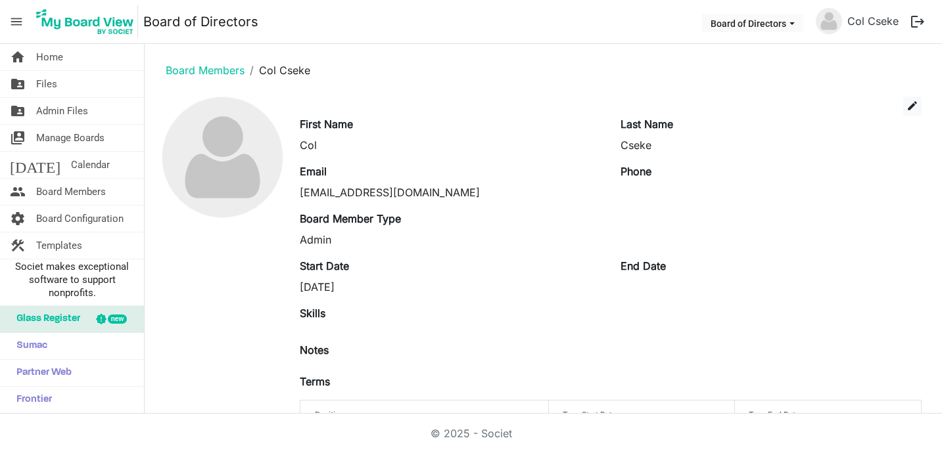  What do you see at coordinates (117, 319) in the screenshot?
I see `div: new` at bounding box center [117, 319].